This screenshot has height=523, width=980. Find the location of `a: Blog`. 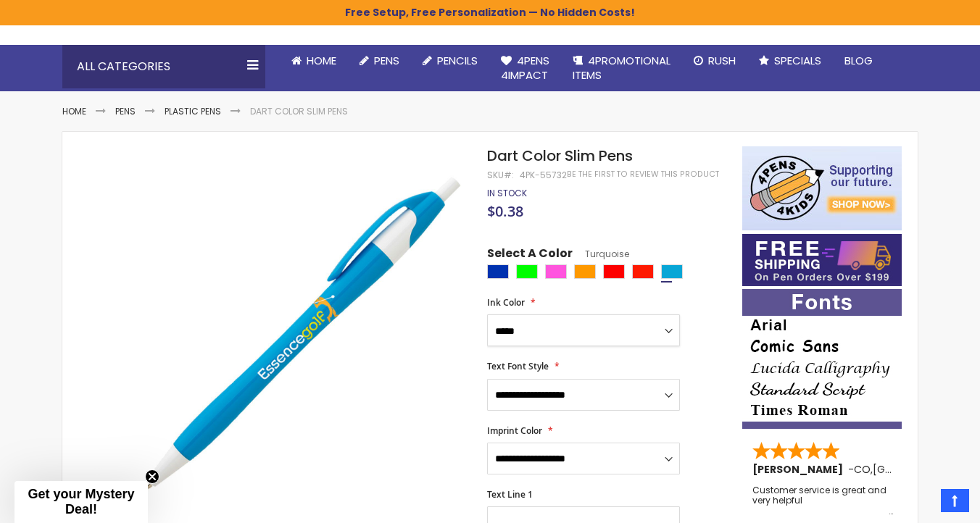

a: Blog is located at coordinates (858, 61).